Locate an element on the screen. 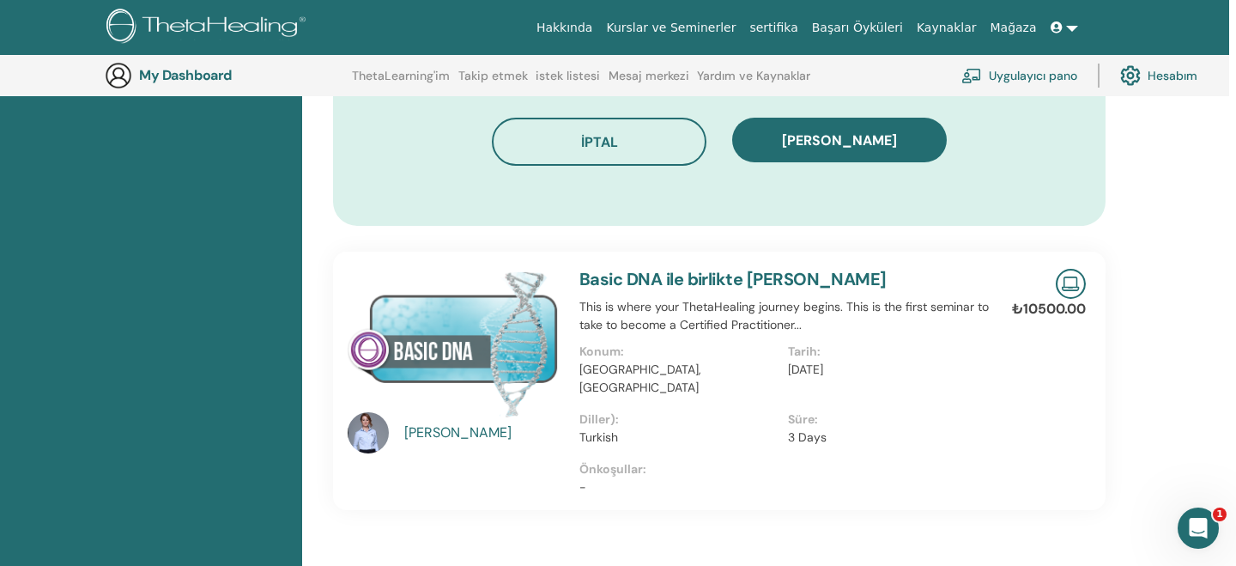  a: Kaynaklar is located at coordinates (947, 27).